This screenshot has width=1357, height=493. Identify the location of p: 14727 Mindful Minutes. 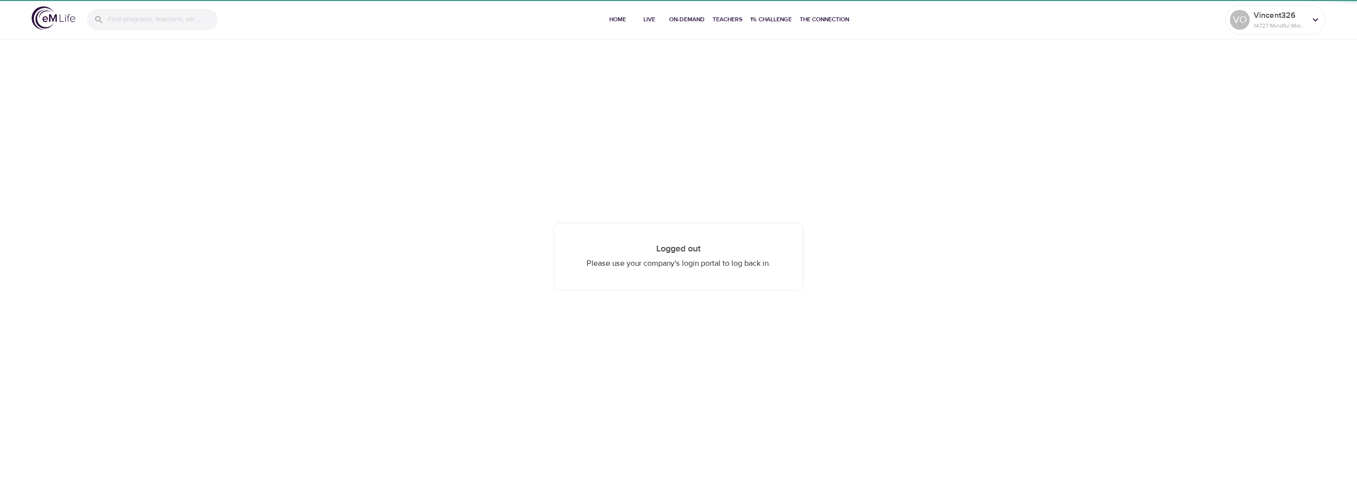
(1280, 26).